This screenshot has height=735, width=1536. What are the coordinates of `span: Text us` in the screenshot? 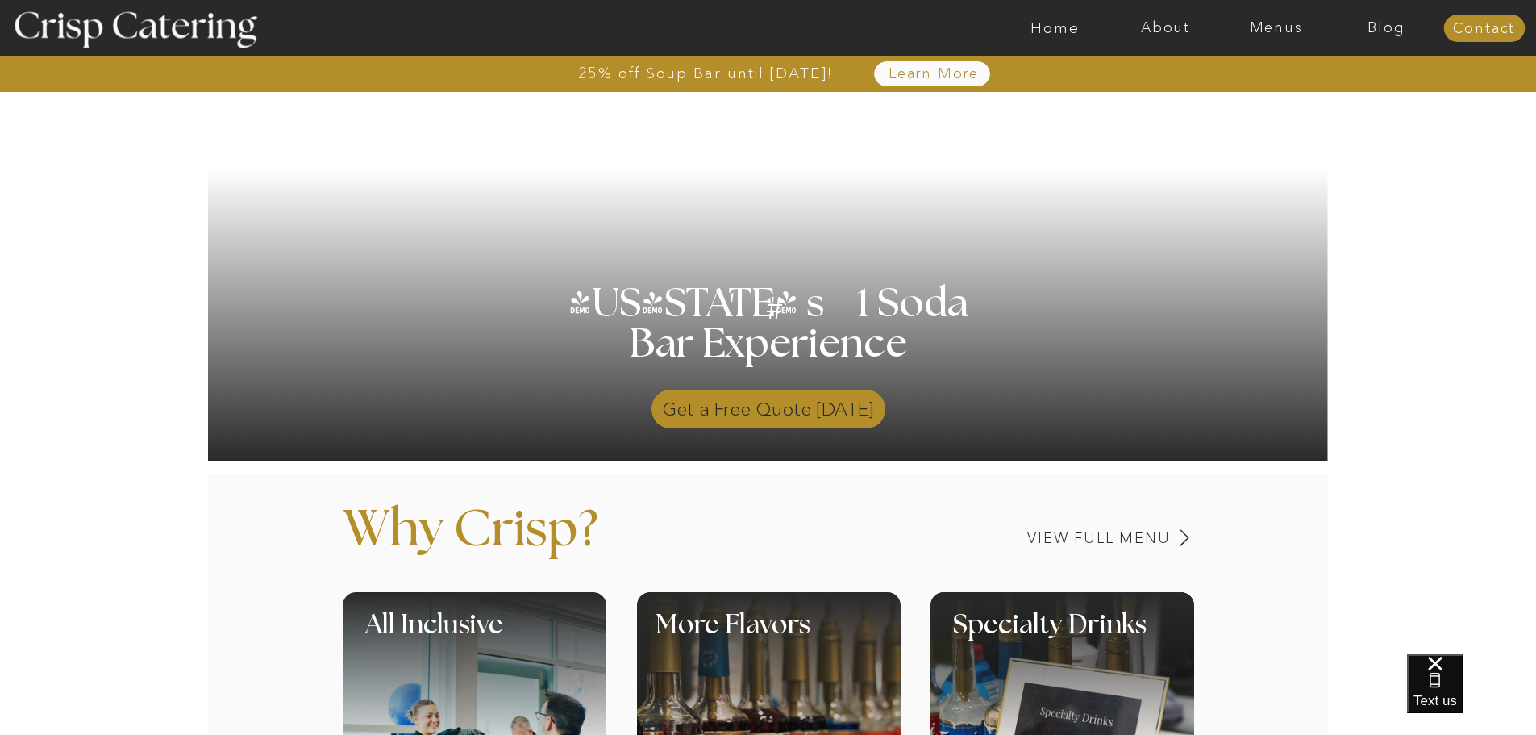 It's located at (28, 46).